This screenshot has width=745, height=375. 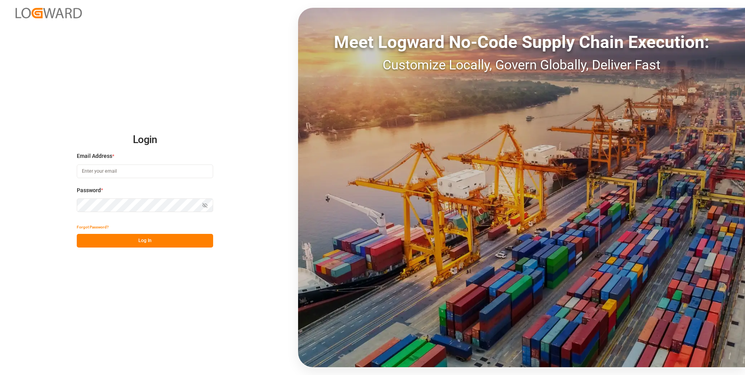 What do you see at coordinates (89, 190) in the screenshot?
I see `span: Password` at bounding box center [89, 190].